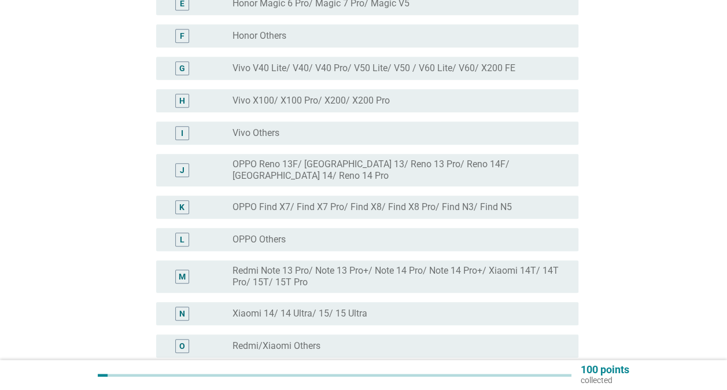  What do you see at coordinates (605, 369) in the screenshot?
I see `p: 100 points` at bounding box center [605, 369].